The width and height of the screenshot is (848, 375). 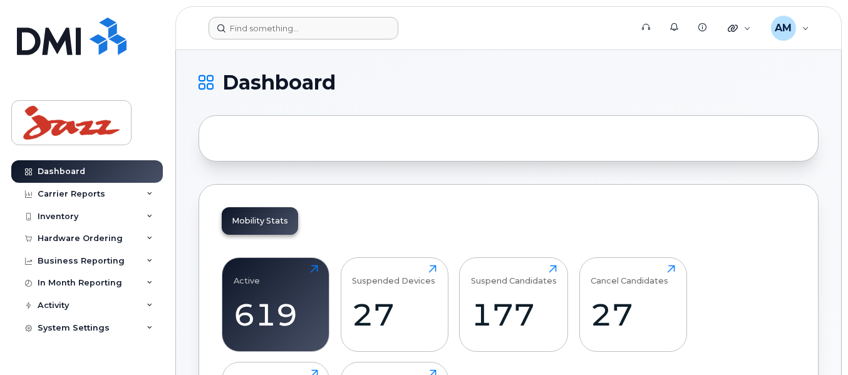 I want to click on a: Suspend Candidates177, so click(x=514, y=305).